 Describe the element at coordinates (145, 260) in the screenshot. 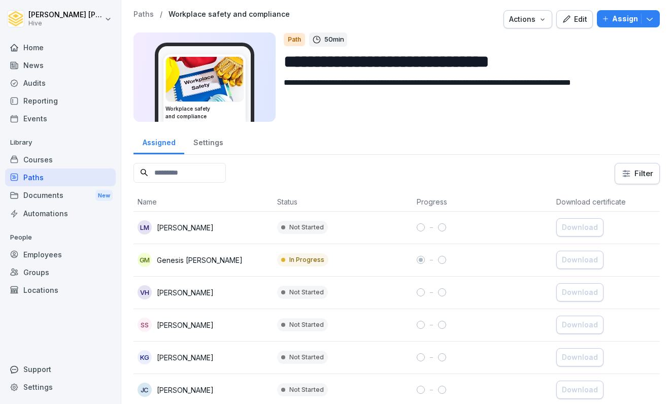

I see `div: GM` at that location.